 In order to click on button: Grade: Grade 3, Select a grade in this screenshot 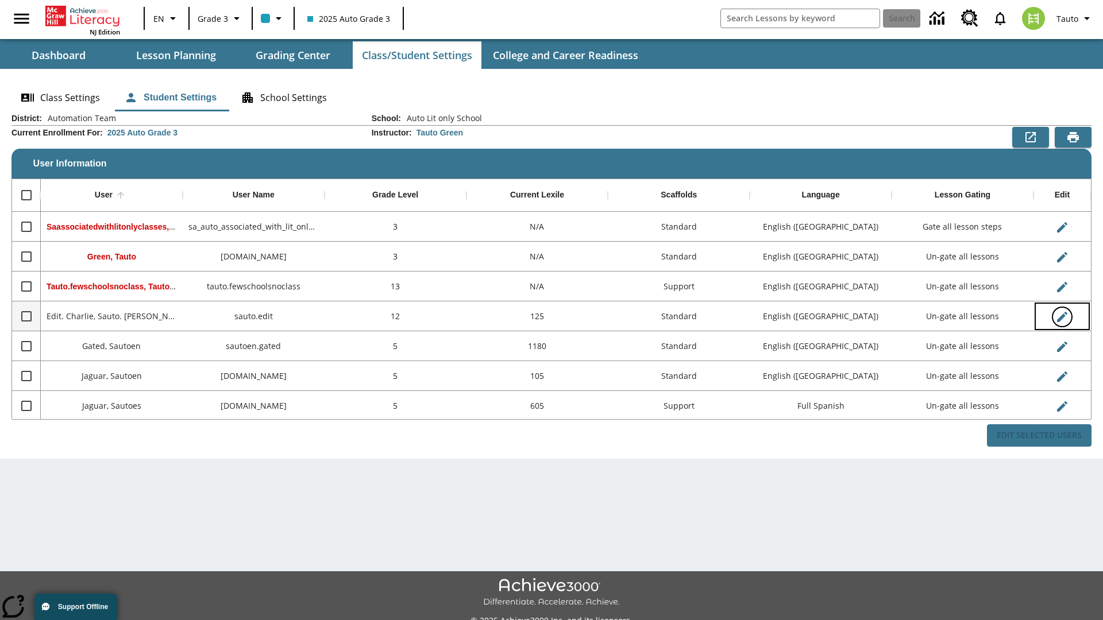, I will do `click(221, 18)`.